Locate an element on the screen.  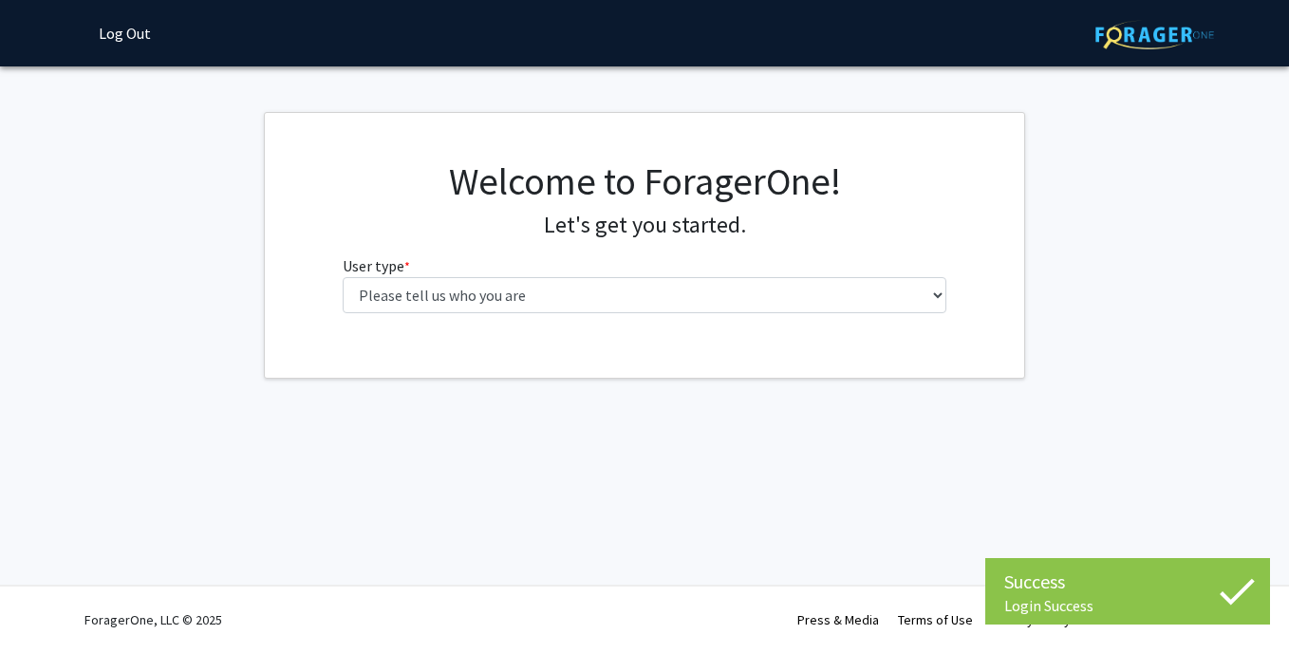
h4: Let's get you started. is located at coordinates (645, 225).